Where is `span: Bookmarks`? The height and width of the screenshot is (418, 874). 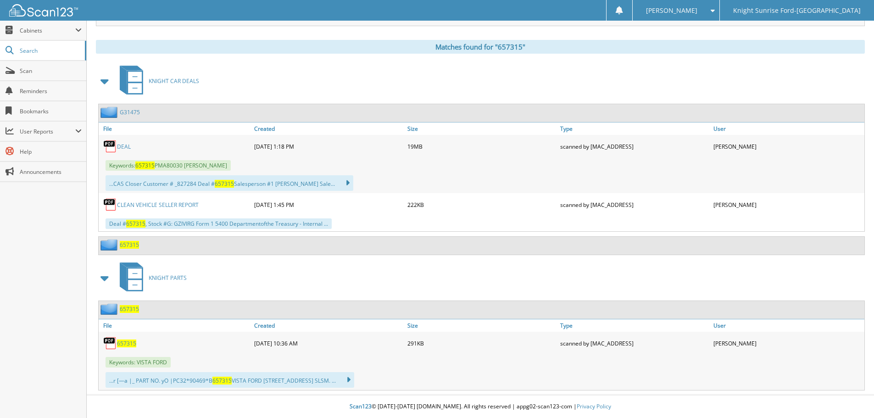 span: Bookmarks is located at coordinates (50, 111).